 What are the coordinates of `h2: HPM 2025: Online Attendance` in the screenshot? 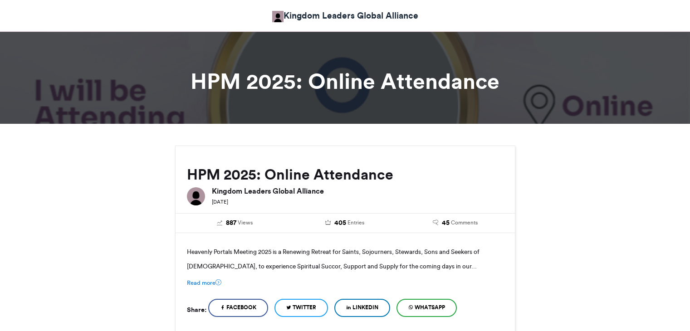 It's located at (345, 175).